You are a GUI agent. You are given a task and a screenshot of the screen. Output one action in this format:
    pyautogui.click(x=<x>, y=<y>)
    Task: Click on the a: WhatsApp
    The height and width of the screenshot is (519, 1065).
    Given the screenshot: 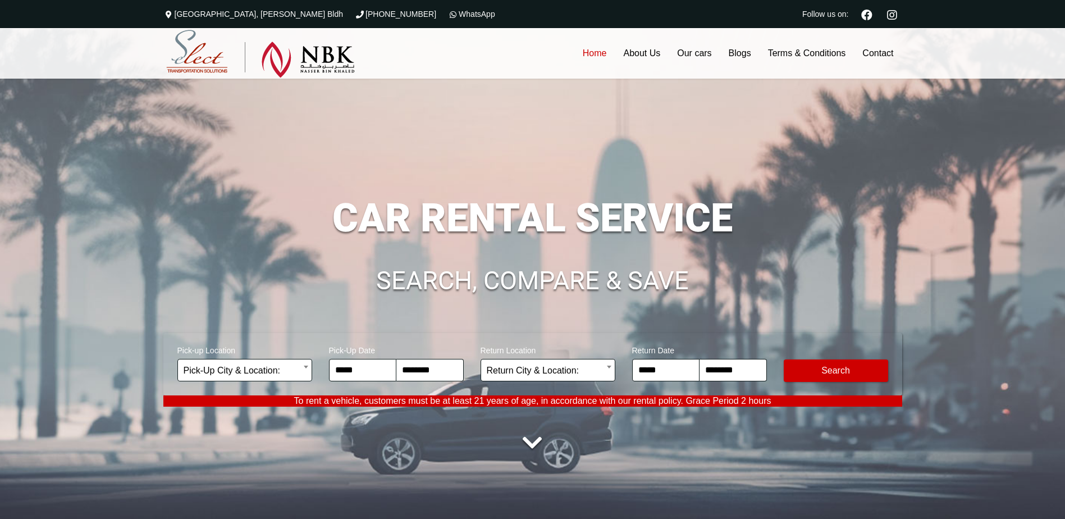 What is the action you would take?
    pyautogui.click(x=471, y=14)
    